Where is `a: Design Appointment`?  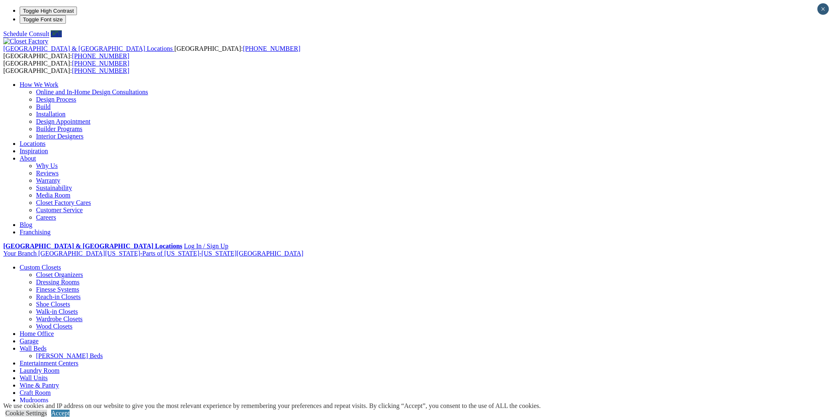 a: Design Appointment is located at coordinates (63, 121).